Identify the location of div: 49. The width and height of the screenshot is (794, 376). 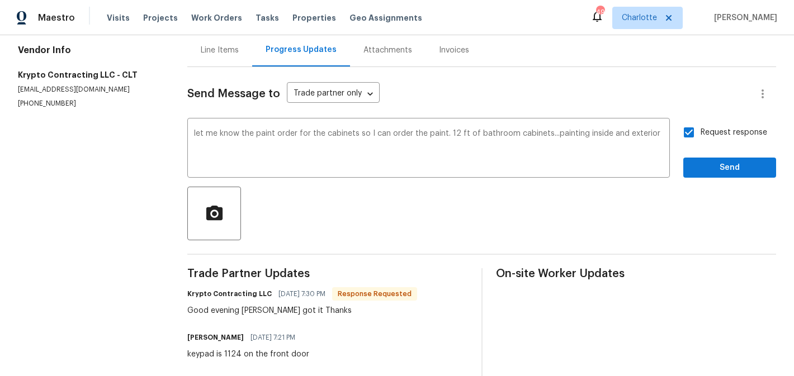
(600, 12).